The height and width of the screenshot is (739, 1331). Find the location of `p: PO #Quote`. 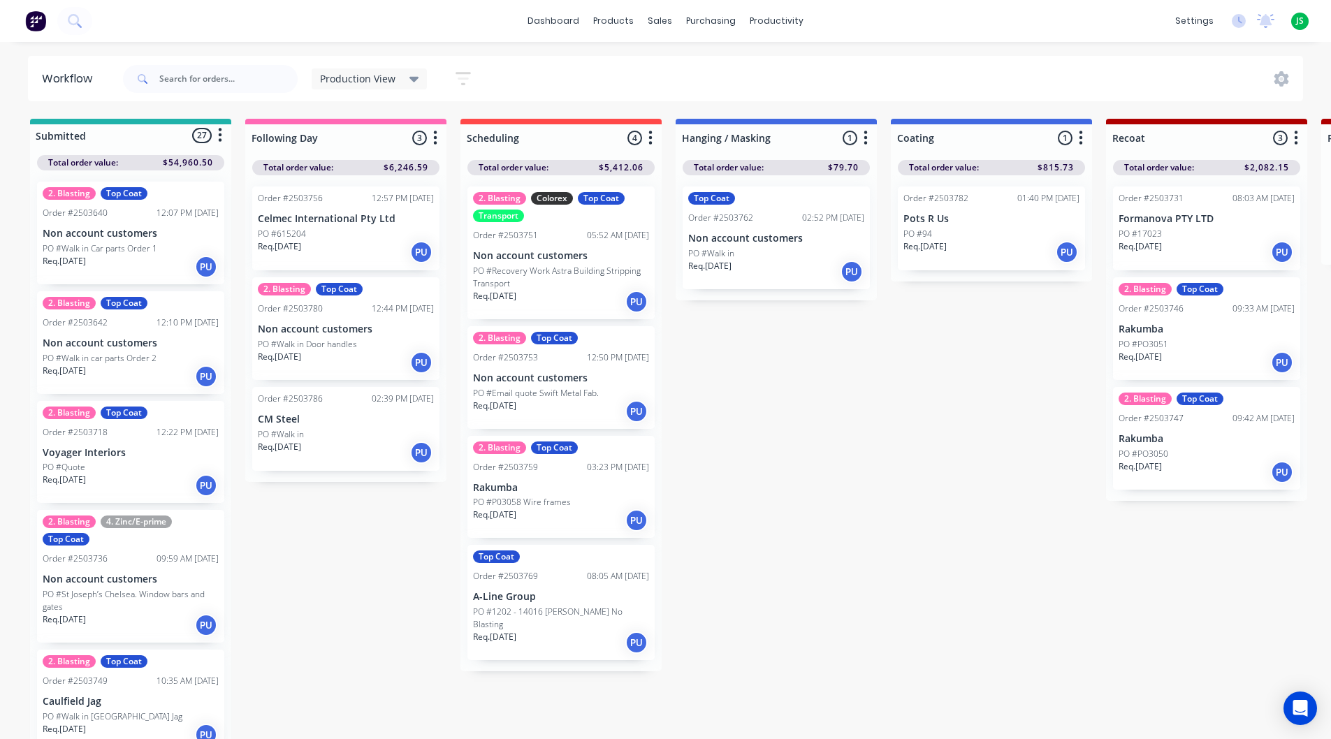

p: PO #Quote is located at coordinates (64, 468).